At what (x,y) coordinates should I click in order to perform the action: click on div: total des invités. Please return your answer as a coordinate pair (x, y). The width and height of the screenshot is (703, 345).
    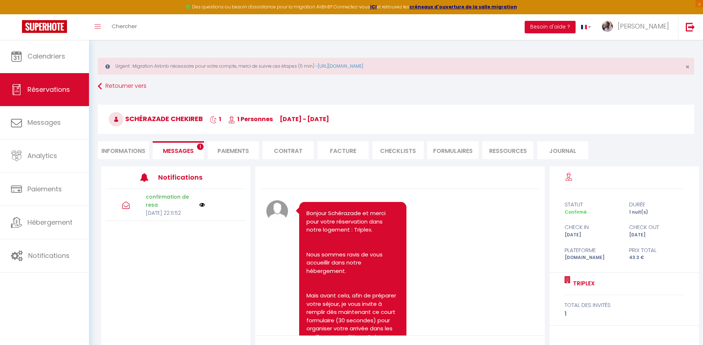
    Looking at the image, I should click on (625, 306).